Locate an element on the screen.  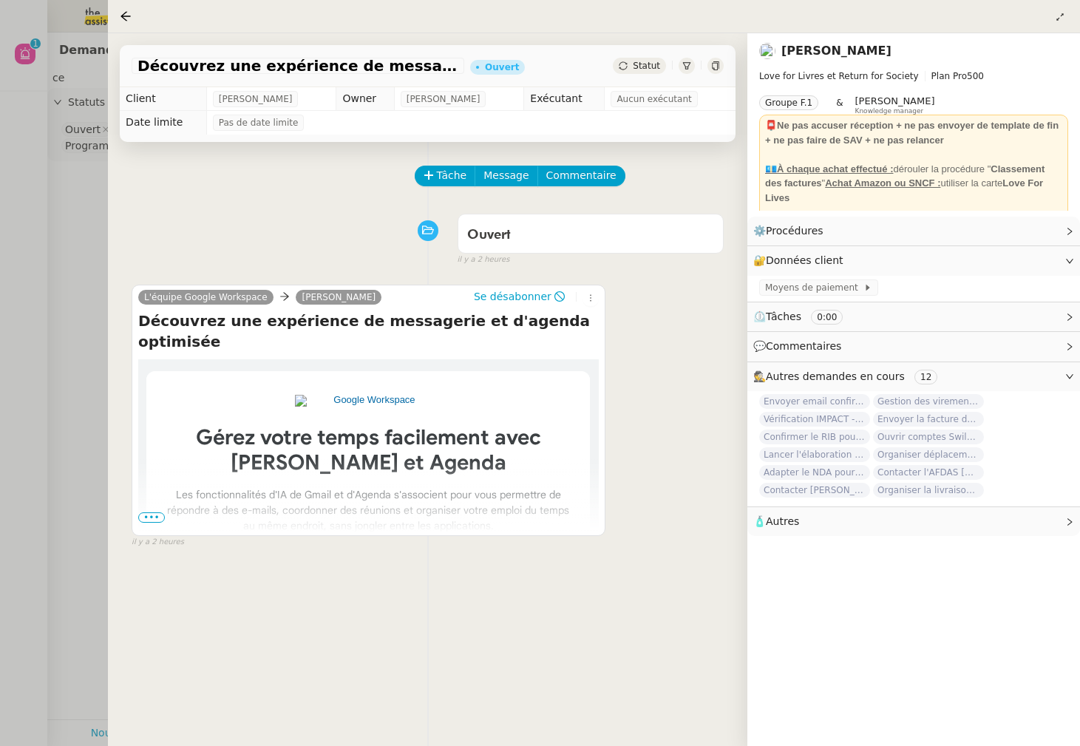
span: 500 is located at coordinates (975, 76).